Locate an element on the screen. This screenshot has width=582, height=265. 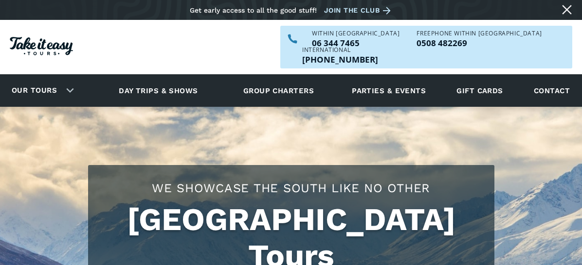
a: Call us freephone within NZ on 0508482269 is located at coordinates (478, 43).